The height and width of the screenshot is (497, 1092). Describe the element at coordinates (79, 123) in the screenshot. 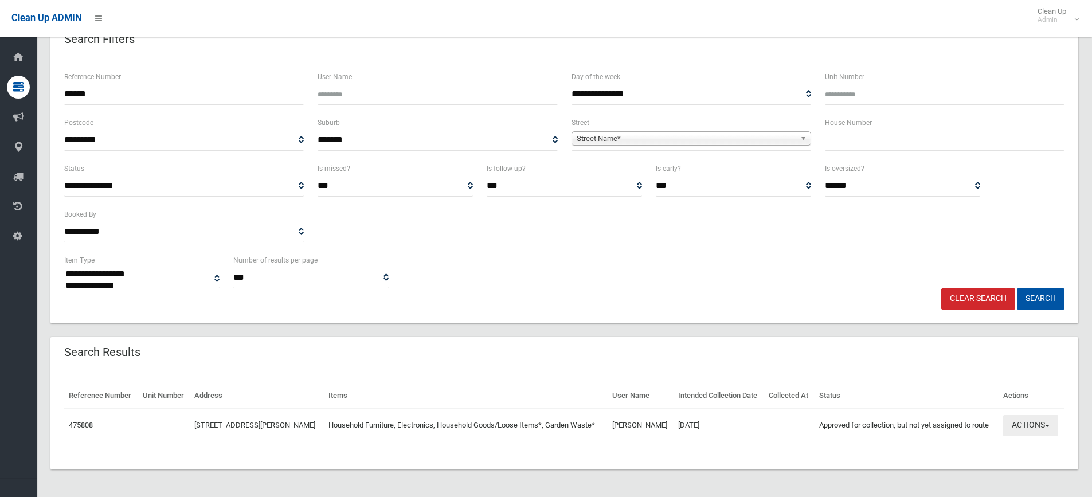

I see `label: Postcode` at that location.